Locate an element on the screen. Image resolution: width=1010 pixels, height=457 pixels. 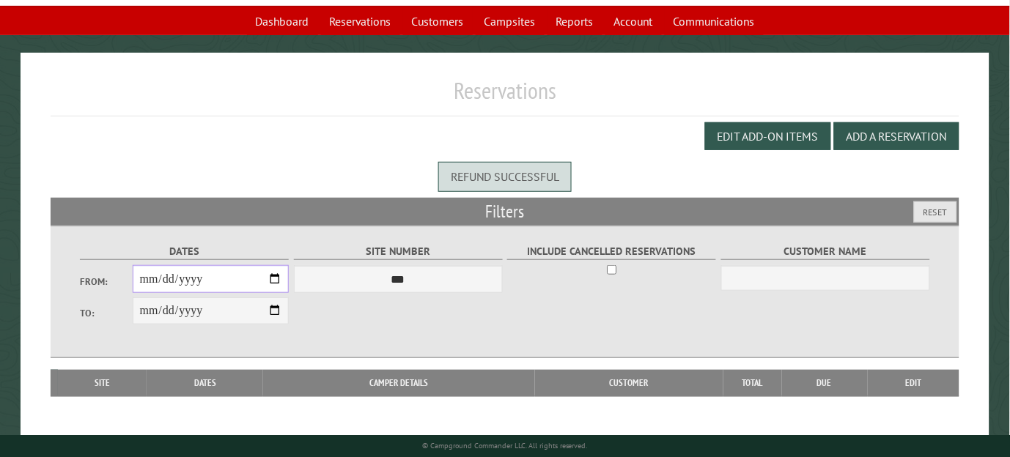
label: Customer Name is located at coordinates (825, 251).